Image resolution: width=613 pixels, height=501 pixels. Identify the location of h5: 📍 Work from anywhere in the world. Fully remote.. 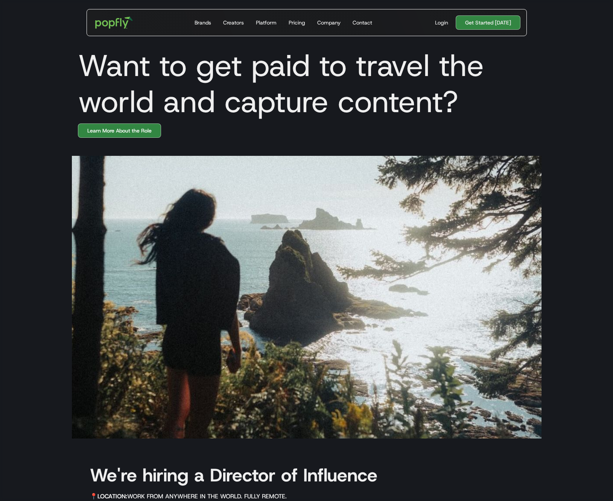
(262, 497).